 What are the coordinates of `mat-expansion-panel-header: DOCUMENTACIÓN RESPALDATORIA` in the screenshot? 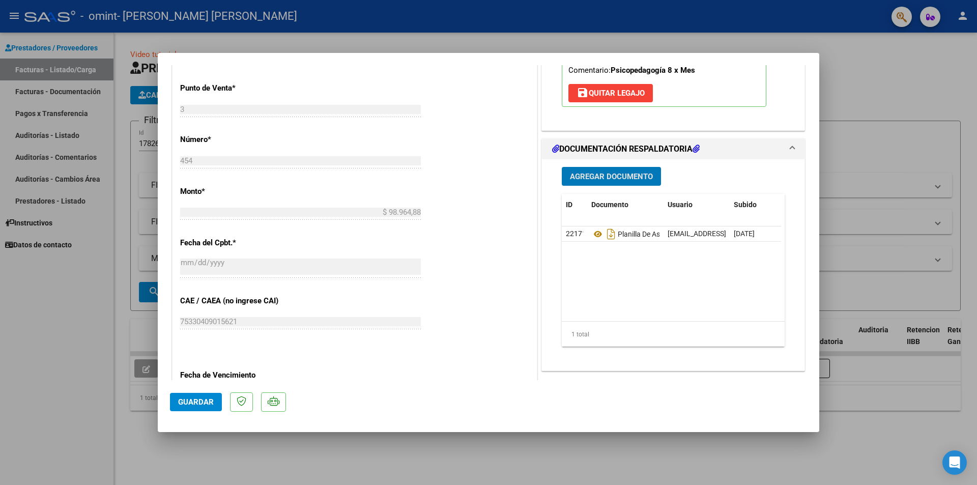 It's located at (673, 149).